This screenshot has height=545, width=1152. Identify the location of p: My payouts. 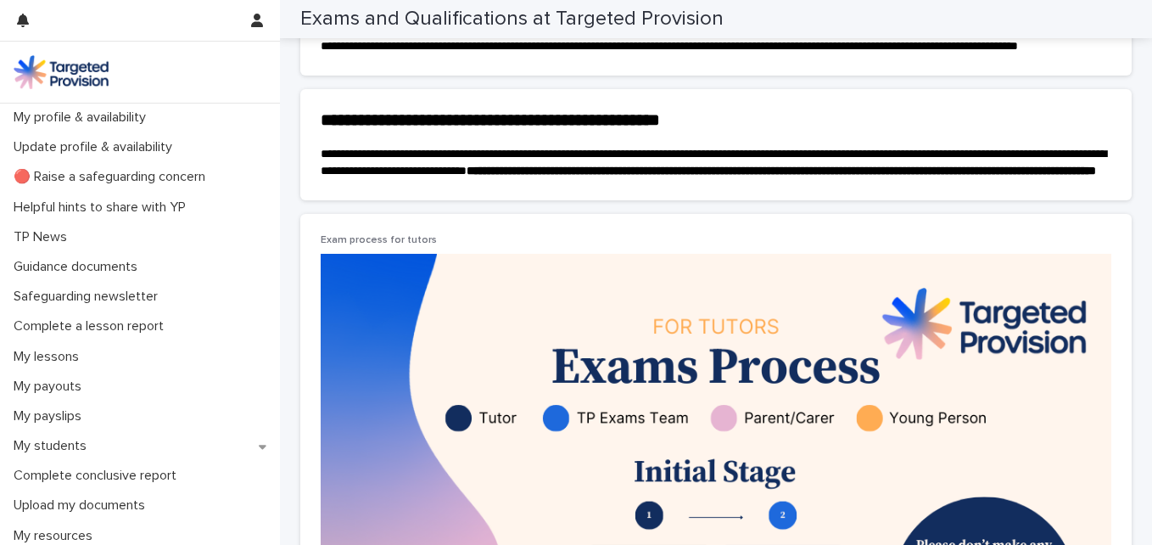
(51, 386).